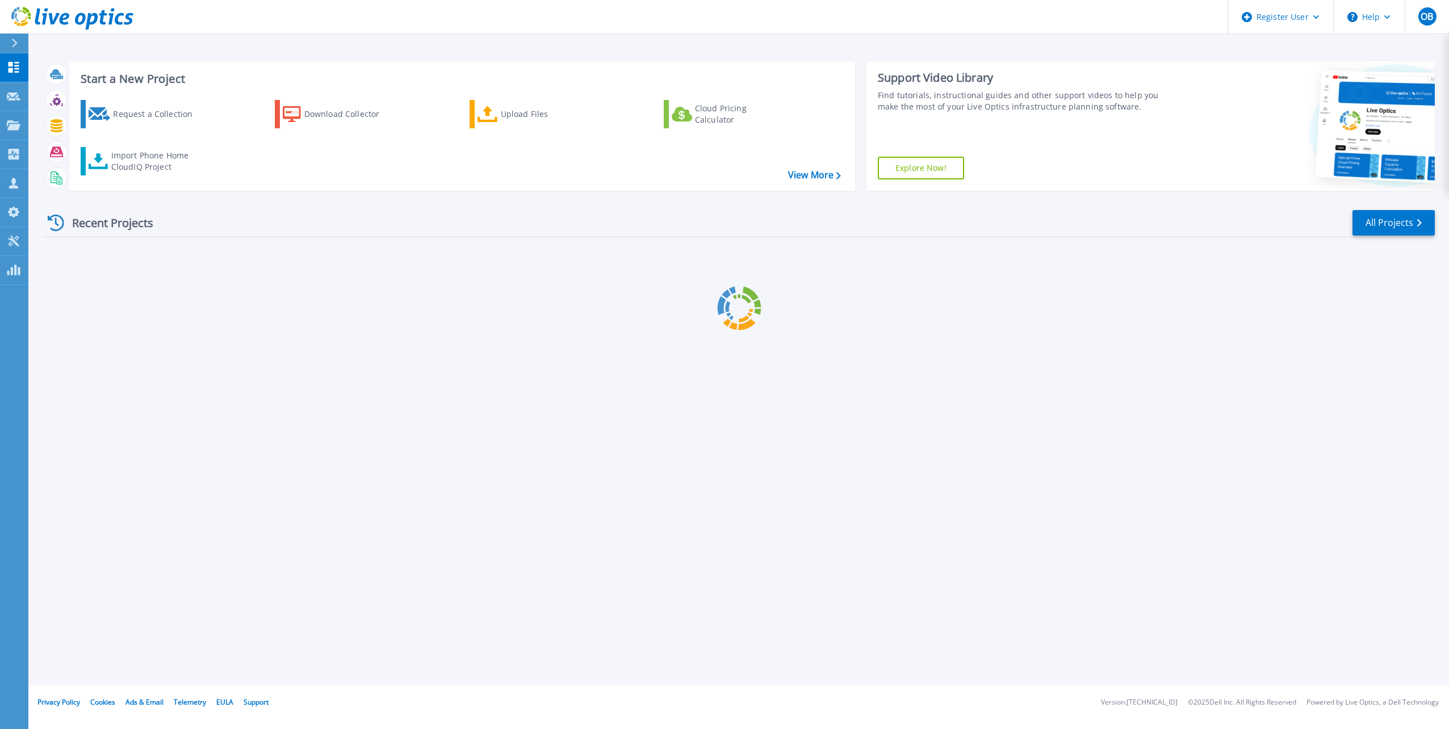 The height and width of the screenshot is (729, 1449). What do you see at coordinates (1427, 16) in the screenshot?
I see `span: OB` at bounding box center [1427, 16].